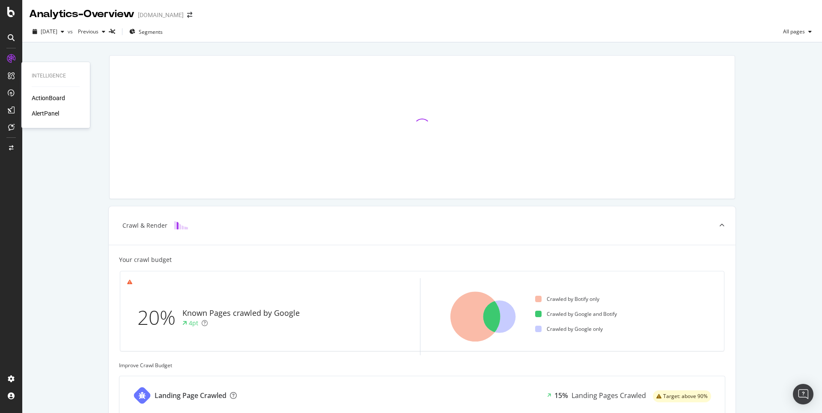 The height and width of the screenshot is (413, 822). I want to click on button: All pages, so click(797, 32).